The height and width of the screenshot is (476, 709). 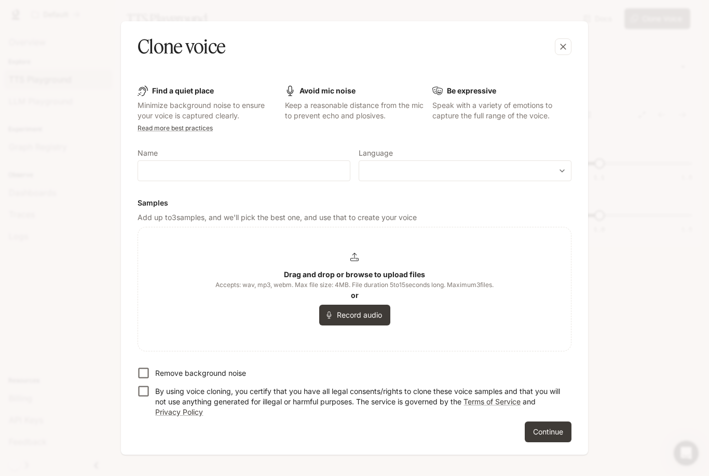 I want to click on p: By using voice cloning, you certify that you have all legal consents/rights to clone these voice ..., so click(x=359, y=402).